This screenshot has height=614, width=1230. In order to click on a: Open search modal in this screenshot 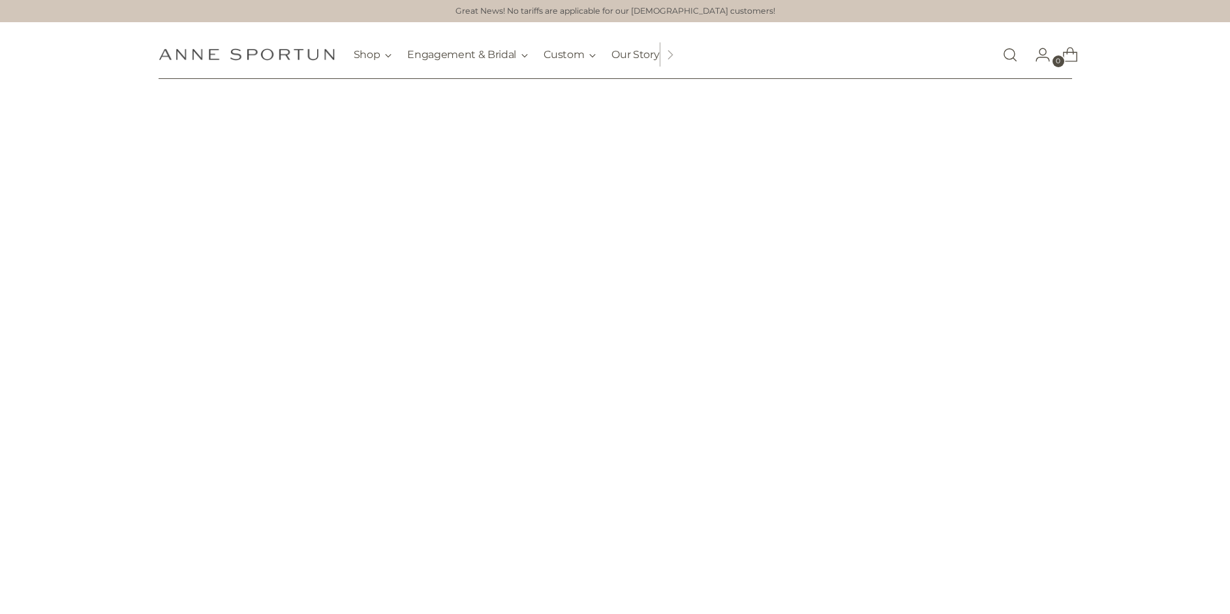, I will do `click(1010, 55)`.